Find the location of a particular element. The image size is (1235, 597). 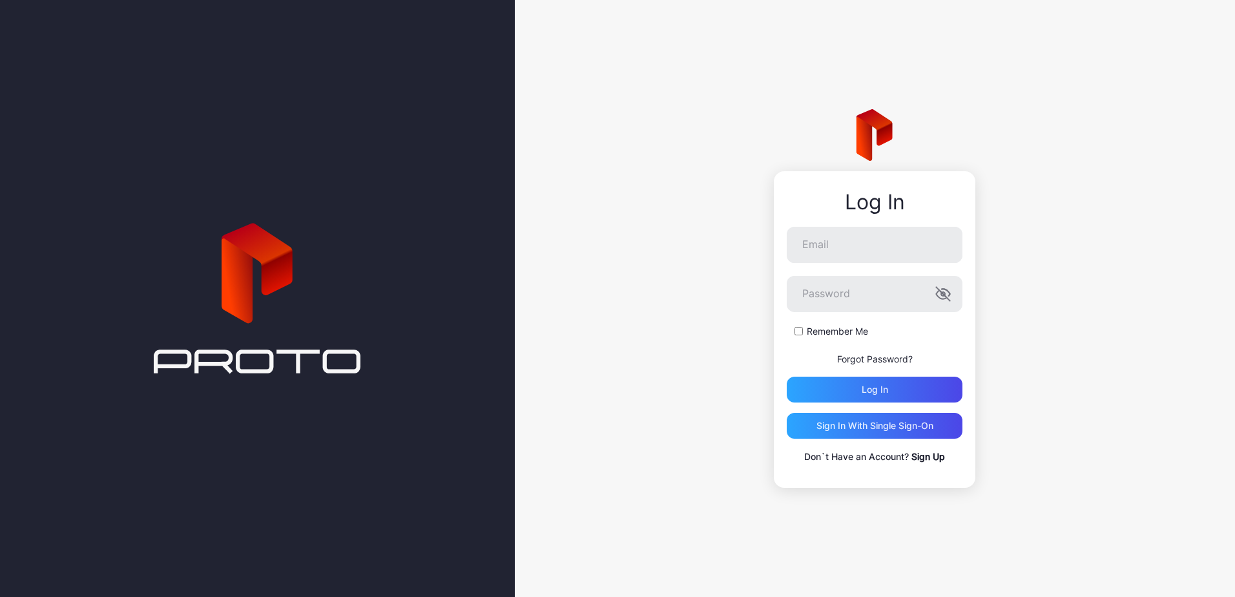

button: Password is located at coordinates (943, 294).